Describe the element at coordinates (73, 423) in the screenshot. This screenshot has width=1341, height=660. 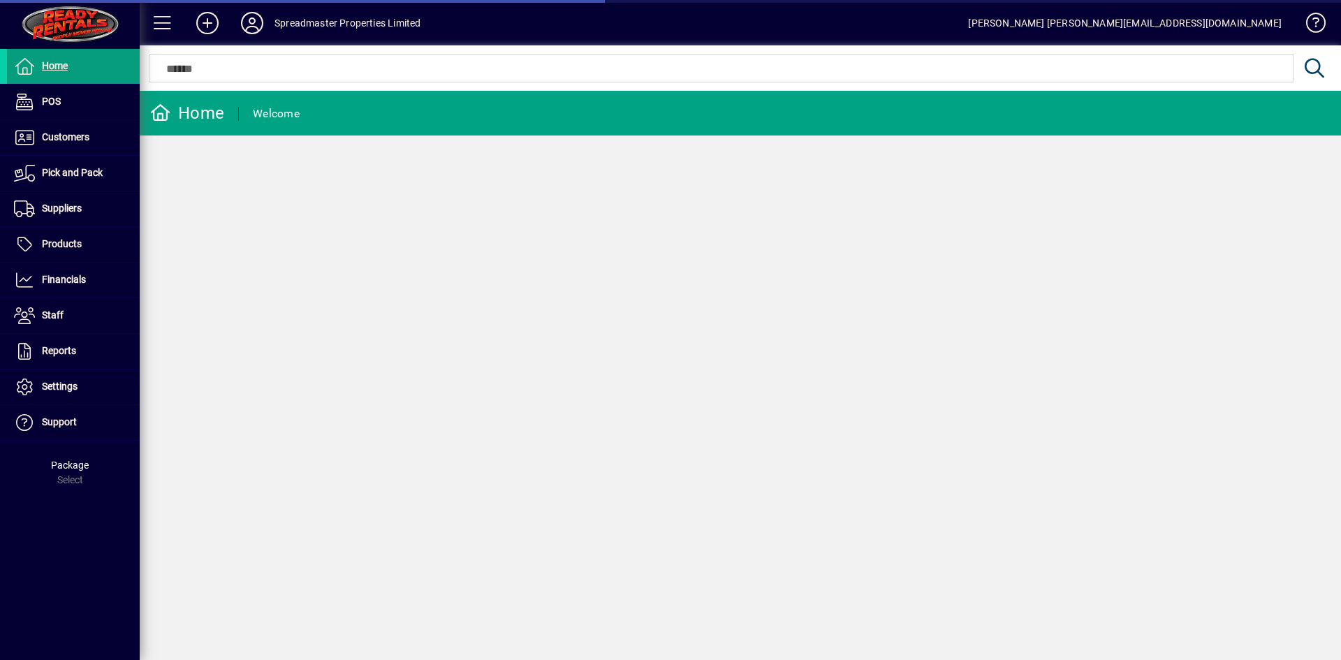
I see `a: Support` at that location.